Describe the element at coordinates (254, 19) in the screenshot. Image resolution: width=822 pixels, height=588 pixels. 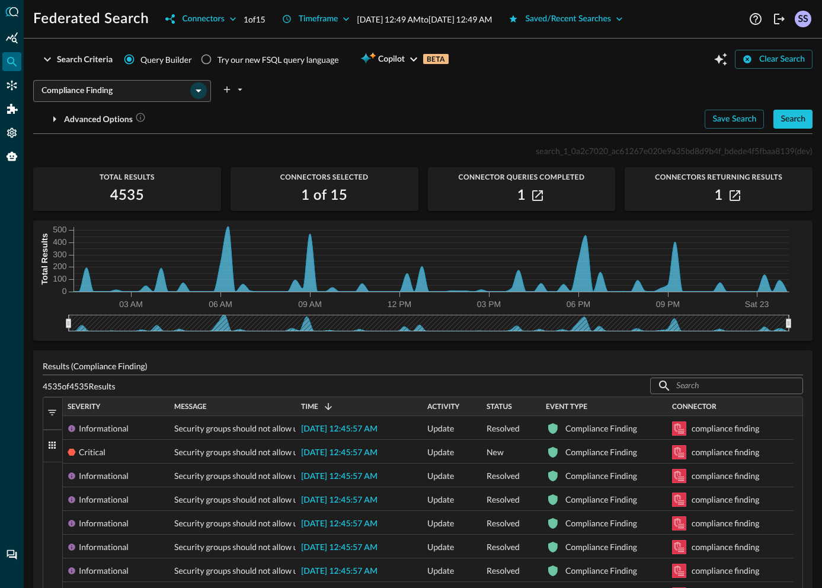
I see `p: 1 of 15` at that location.